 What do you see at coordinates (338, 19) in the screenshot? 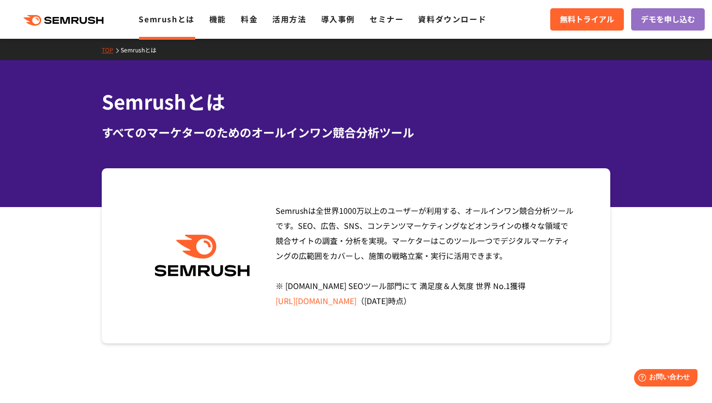
I see `a: 導入事例` at bounding box center [338, 19].